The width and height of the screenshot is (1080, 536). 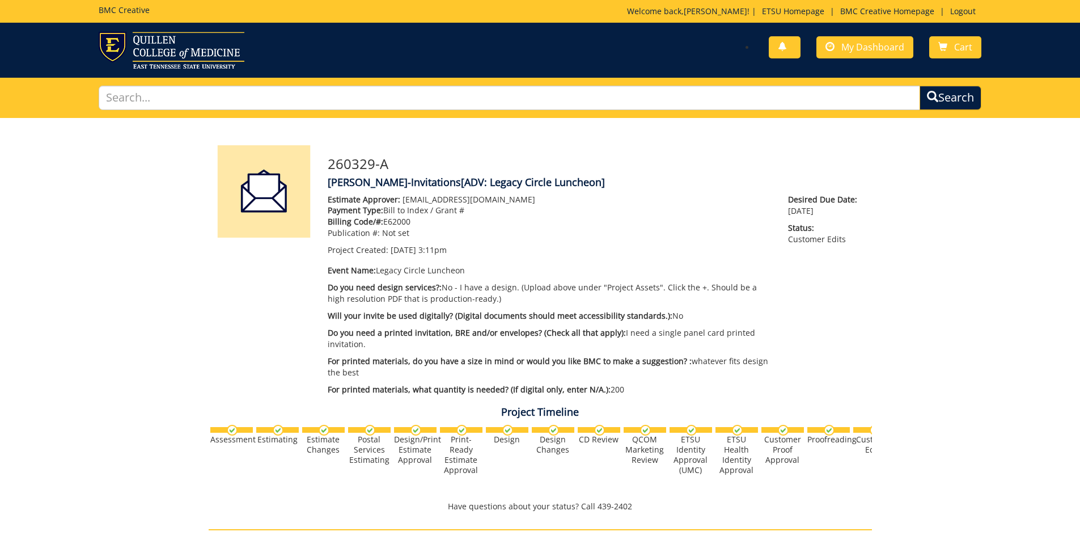 What do you see at coordinates (825, 234) in the screenshot?
I see `p: Customer Edits` at bounding box center [825, 234].